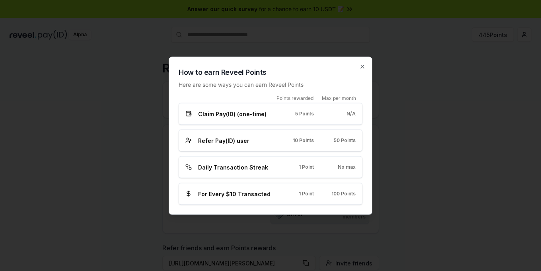 The image size is (541, 271). What do you see at coordinates (303, 140) in the screenshot?
I see `span: 10 Points` at bounding box center [303, 140].